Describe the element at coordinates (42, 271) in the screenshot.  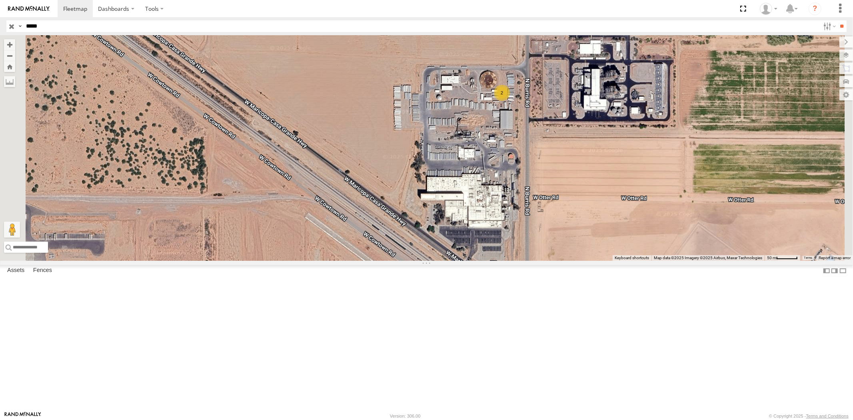
I see `label: Fences` at that location.